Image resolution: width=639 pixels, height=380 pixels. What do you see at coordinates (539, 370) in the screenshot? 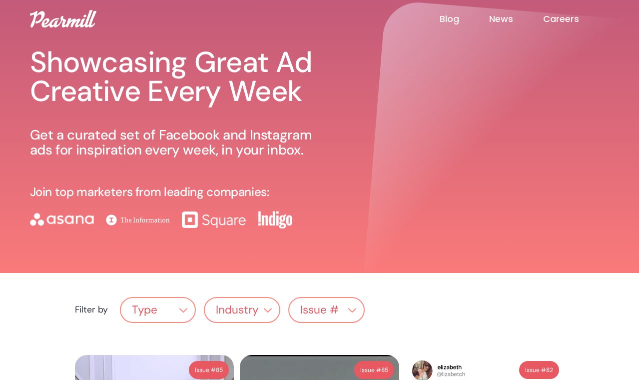
I see `a: Issue #82` at bounding box center [539, 370].